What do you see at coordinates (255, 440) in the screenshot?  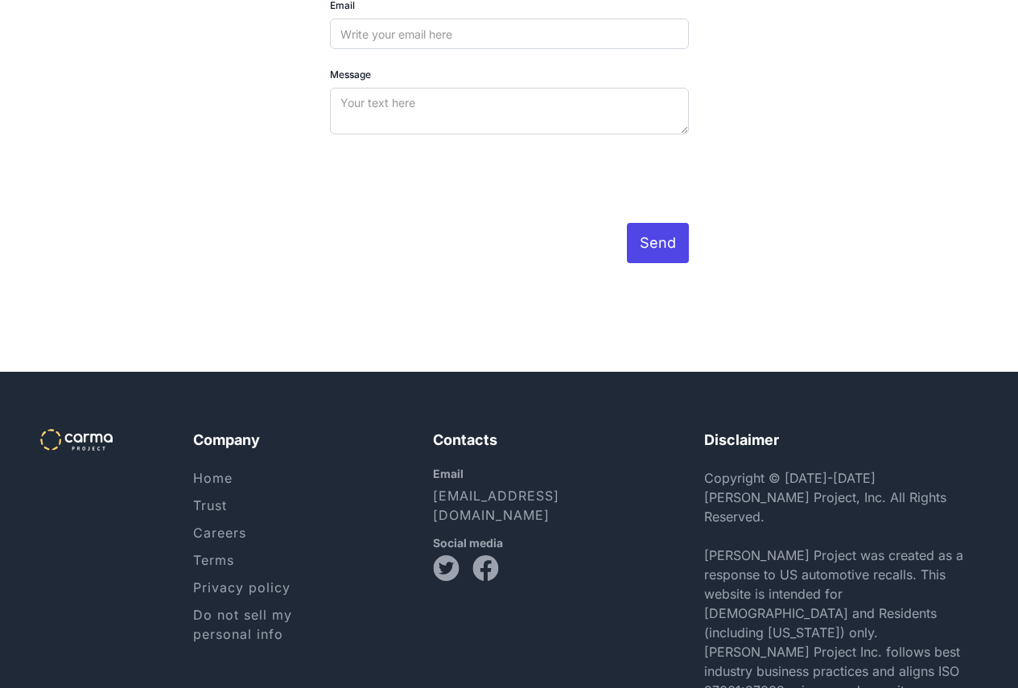 I see `h5: Company` at bounding box center [255, 440].